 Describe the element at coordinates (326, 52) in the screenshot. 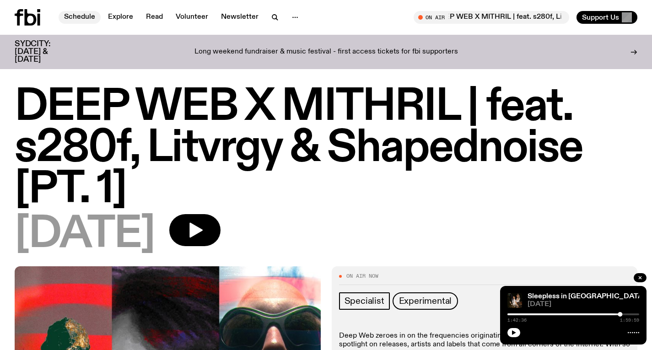

I see `p: Long weekend fundraiser & music festival - first access tickets for fbi supporters` at that location.